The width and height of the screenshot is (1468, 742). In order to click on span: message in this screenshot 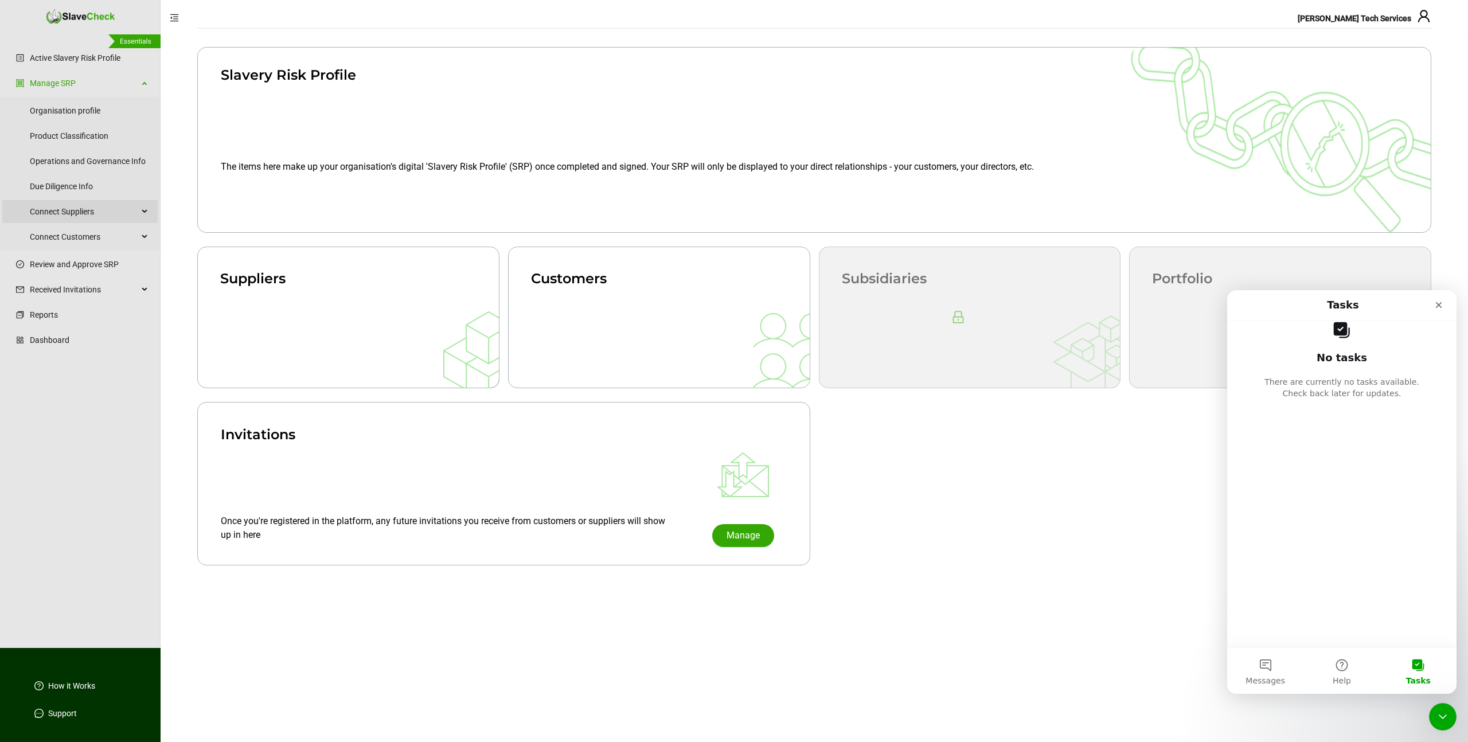, I will do `click(39, 713)`.